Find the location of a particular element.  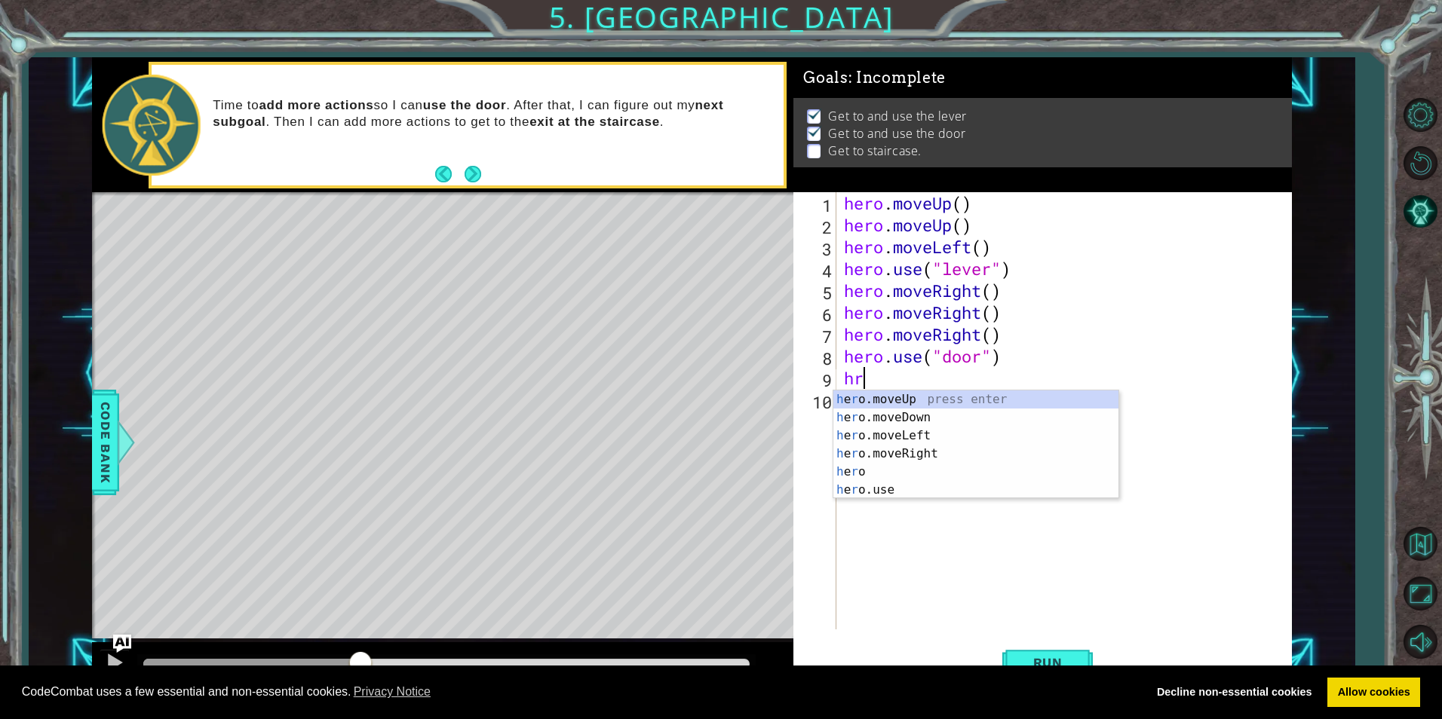

button: Ask AI is located at coordinates (122, 644).